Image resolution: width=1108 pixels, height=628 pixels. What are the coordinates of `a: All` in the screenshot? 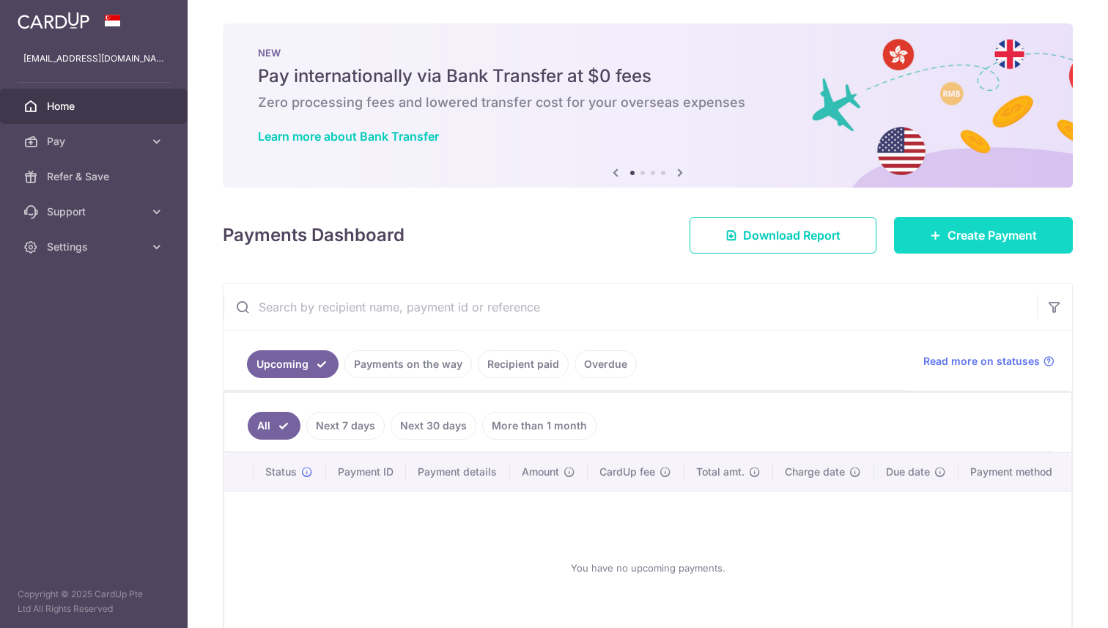 It's located at (274, 426).